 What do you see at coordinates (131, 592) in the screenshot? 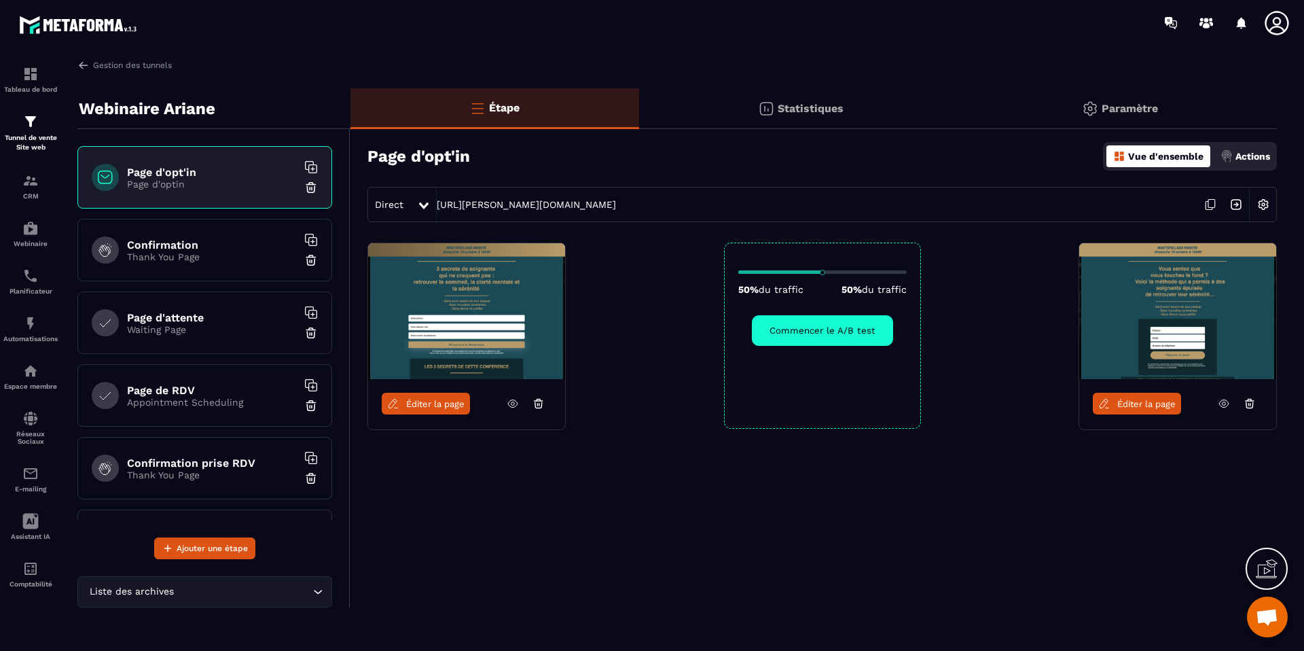
I see `span: Liste des archives` at bounding box center [131, 592].